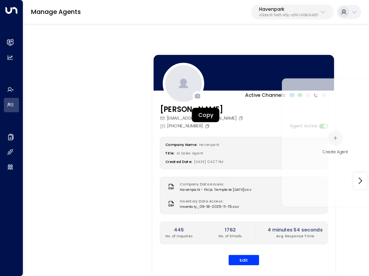  I want to click on h2: 445, so click(179, 230).